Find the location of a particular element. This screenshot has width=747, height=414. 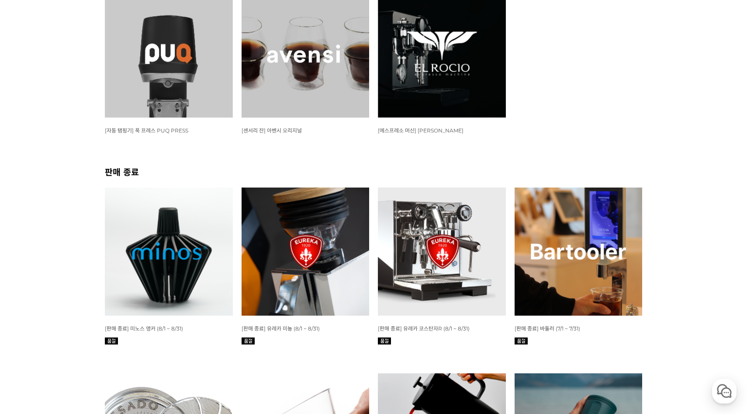

span: [센서리 잔] 아벤시 오리지널 is located at coordinates (272, 130).